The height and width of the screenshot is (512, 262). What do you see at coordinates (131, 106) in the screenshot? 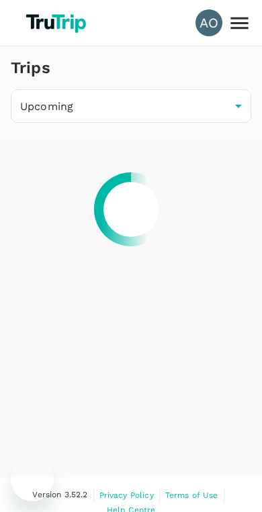
I see `div: Upcoming` at bounding box center [131, 106].